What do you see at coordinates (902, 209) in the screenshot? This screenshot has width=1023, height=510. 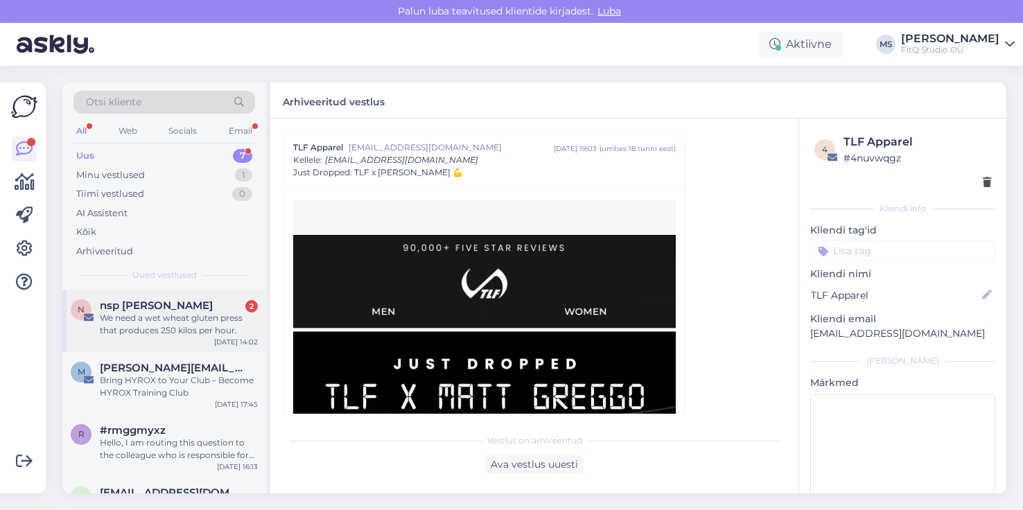 I see `div: Kliendi info` at bounding box center [902, 209].